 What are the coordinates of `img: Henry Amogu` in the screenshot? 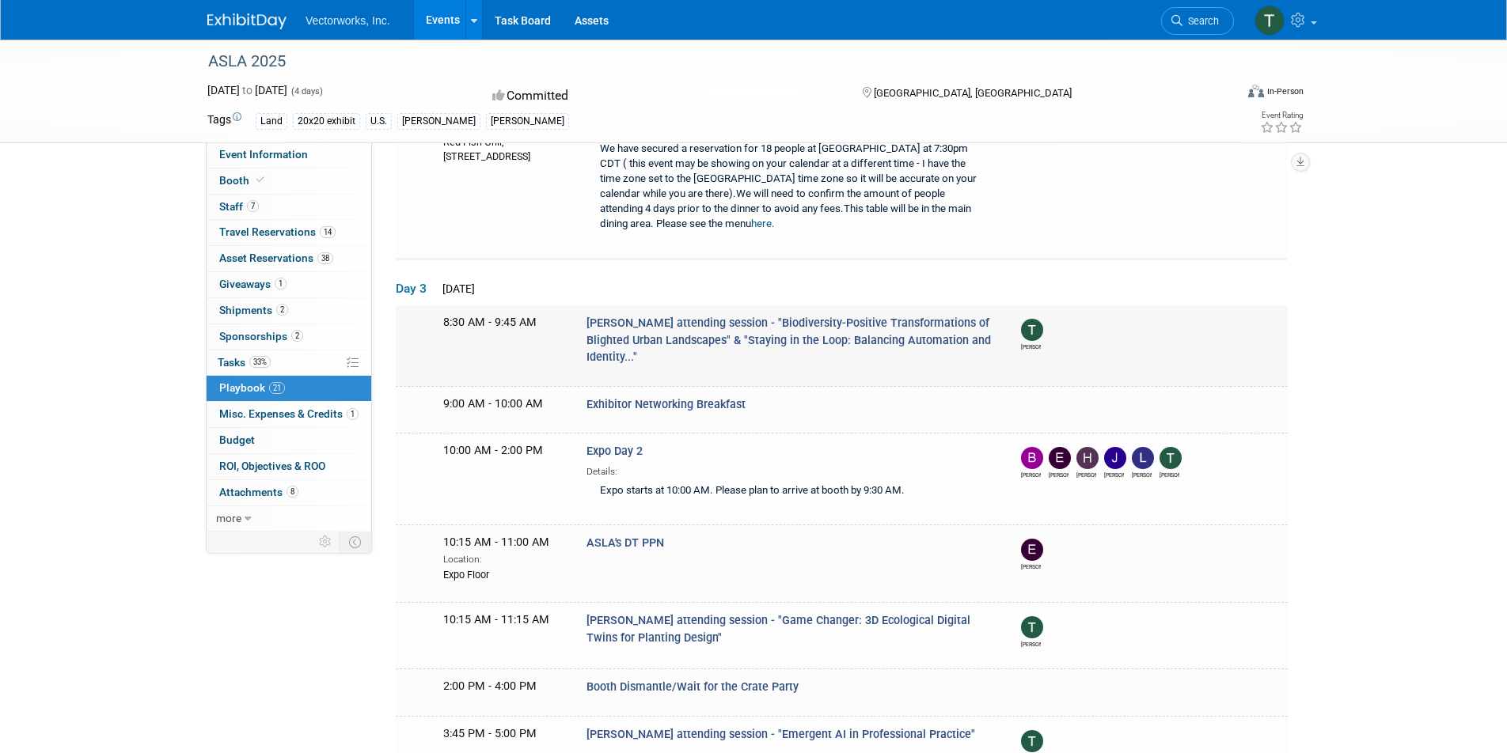 It's located at (1087, 458).